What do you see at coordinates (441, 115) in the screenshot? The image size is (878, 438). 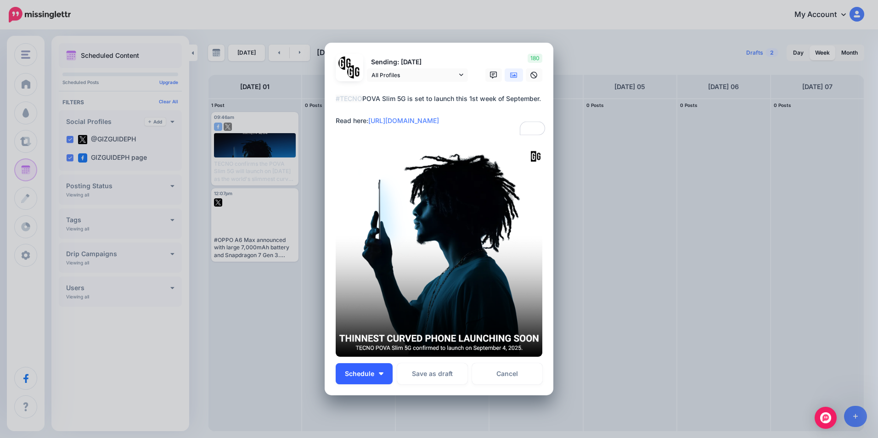 I see `textarea: To enrich screen reader interactions, please activate Accessibility in Grammarly extension settings` at bounding box center [441, 115].